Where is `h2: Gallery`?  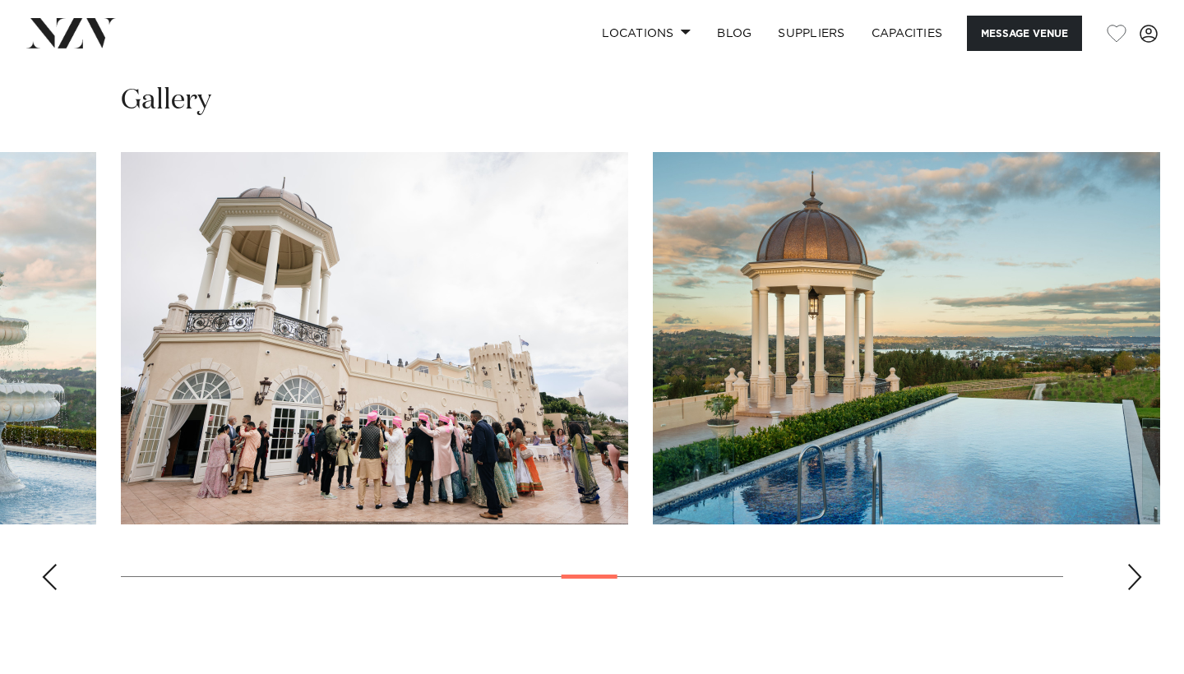
h2: Gallery is located at coordinates (166, 100).